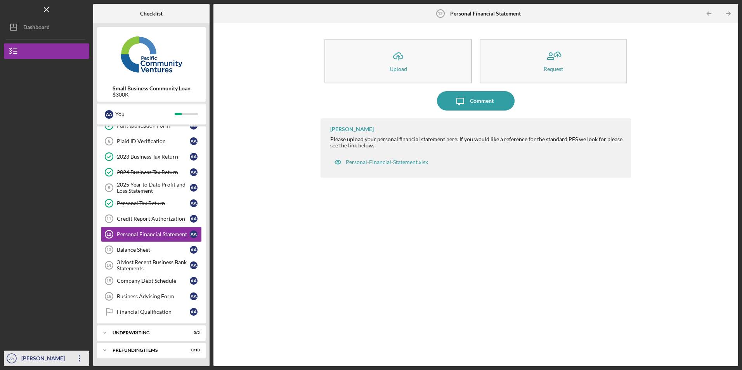 Image resolution: width=742 pixels, height=370 pixels. I want to click on button: Request, so click(553, 61).